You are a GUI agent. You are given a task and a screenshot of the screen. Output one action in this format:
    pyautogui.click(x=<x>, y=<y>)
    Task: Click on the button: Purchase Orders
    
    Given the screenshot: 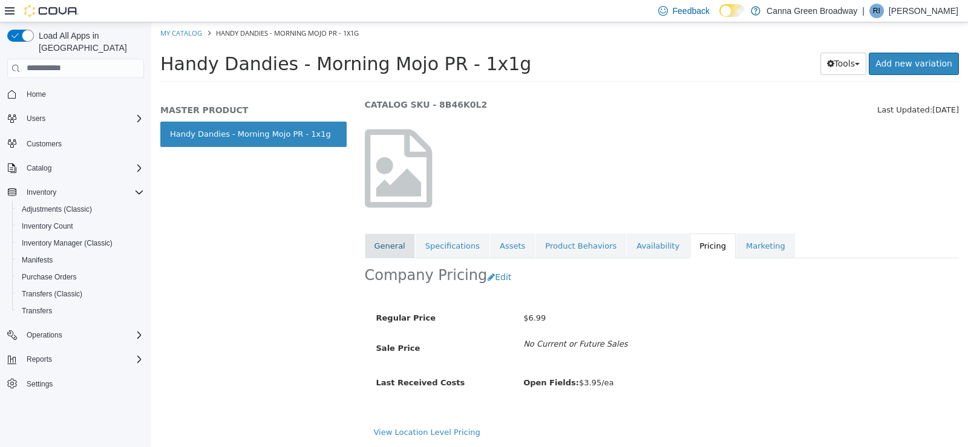 What is the action you would take?
    pyautogui.click(x=80, y=277)
    